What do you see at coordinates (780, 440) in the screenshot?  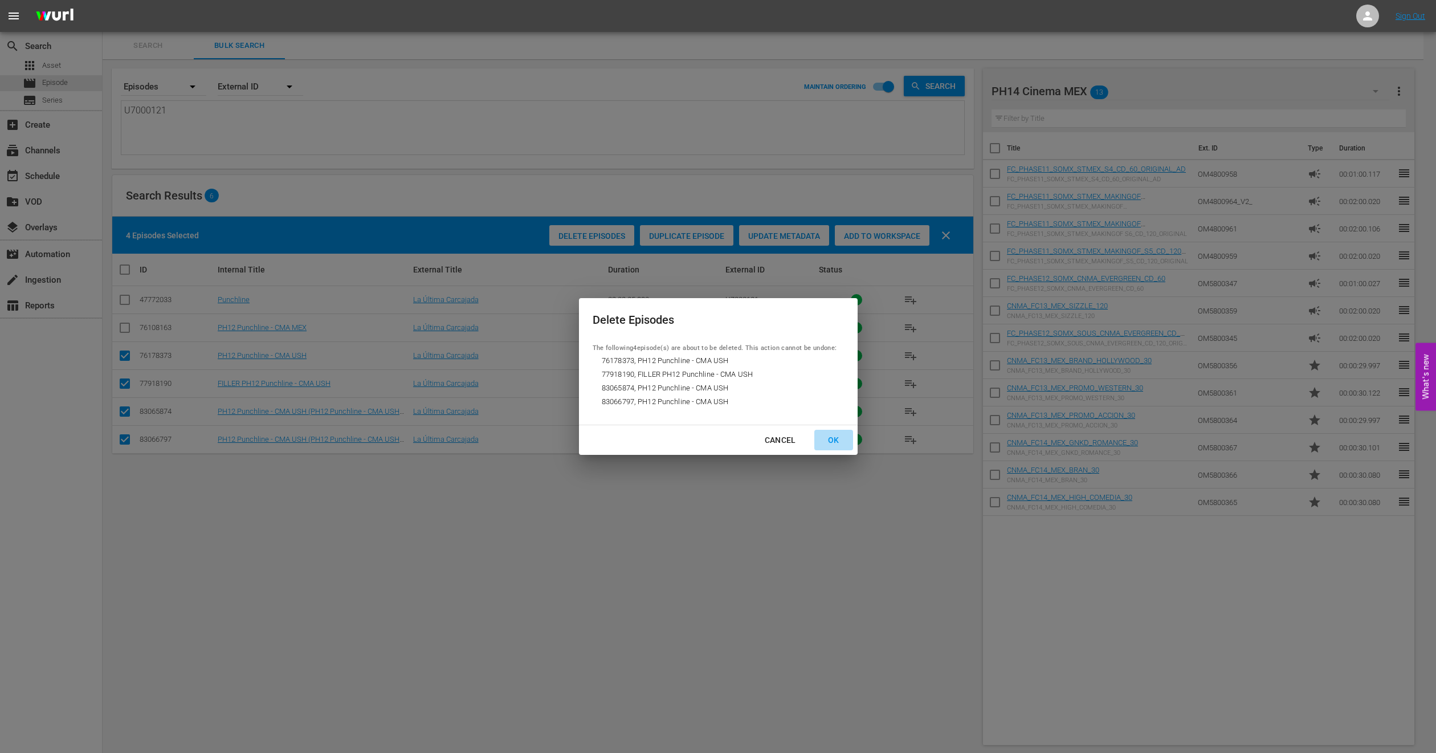 I see `button: Cancel` at bounding box center [780, 440].